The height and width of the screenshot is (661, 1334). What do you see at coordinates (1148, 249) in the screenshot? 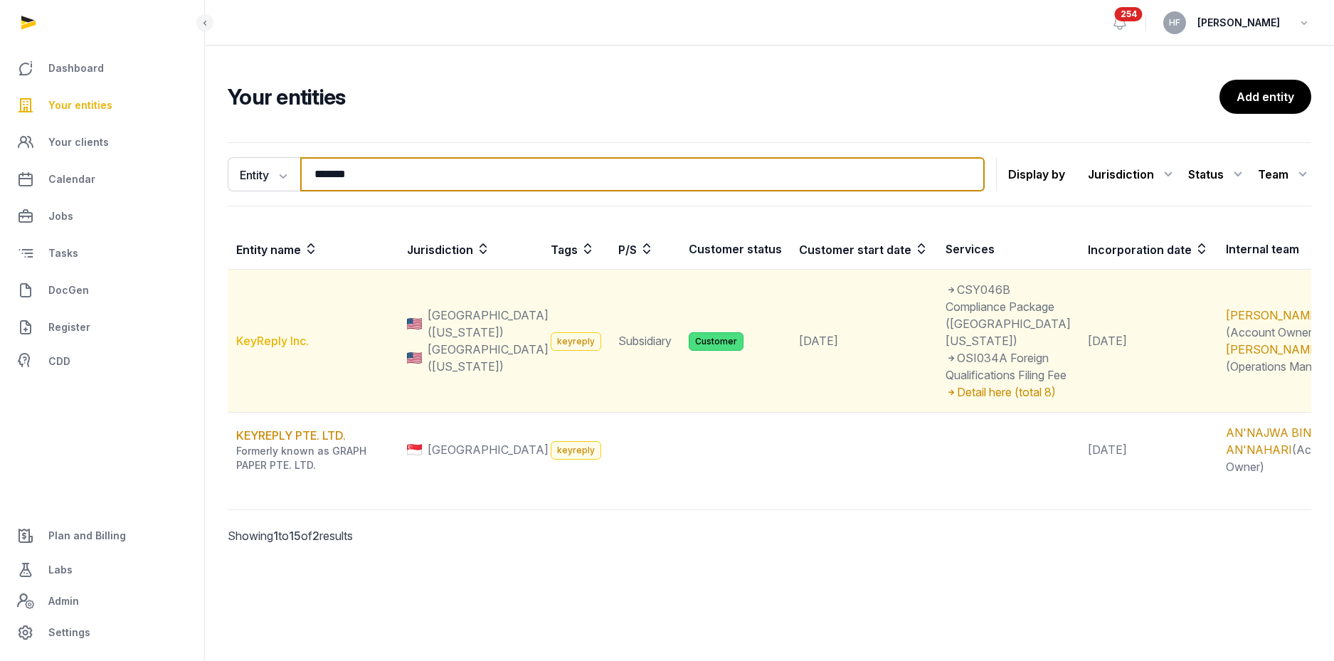
I see `th: Incorporation date` at bounding box center [1148, 249].